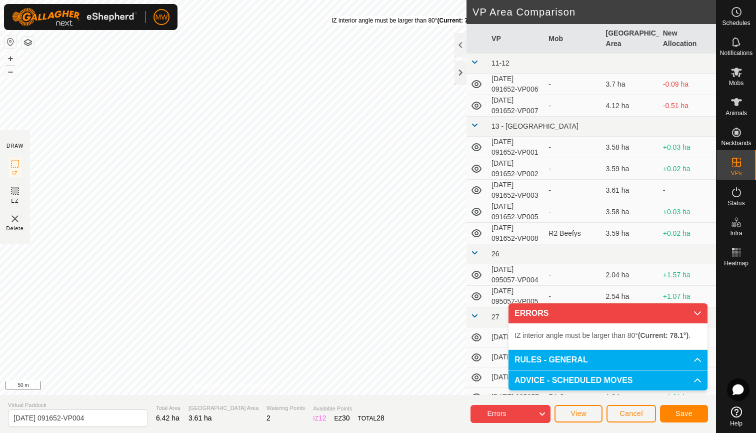 The width and height of the screenshot is (756, 433). What do you see at coordinates (608, 360) in the screenshot?
I see `p-accordion-header: RULES - GENERAL` at bounding box center [608, 360].